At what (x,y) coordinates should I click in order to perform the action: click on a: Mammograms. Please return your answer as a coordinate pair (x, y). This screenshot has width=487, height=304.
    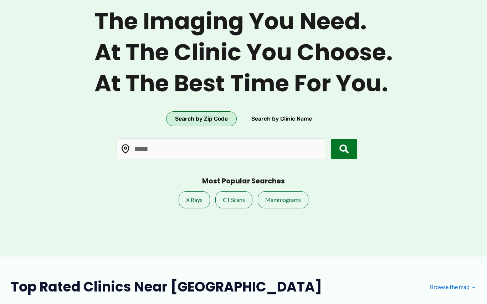
    Looking at the image, I should click on (283, 200).